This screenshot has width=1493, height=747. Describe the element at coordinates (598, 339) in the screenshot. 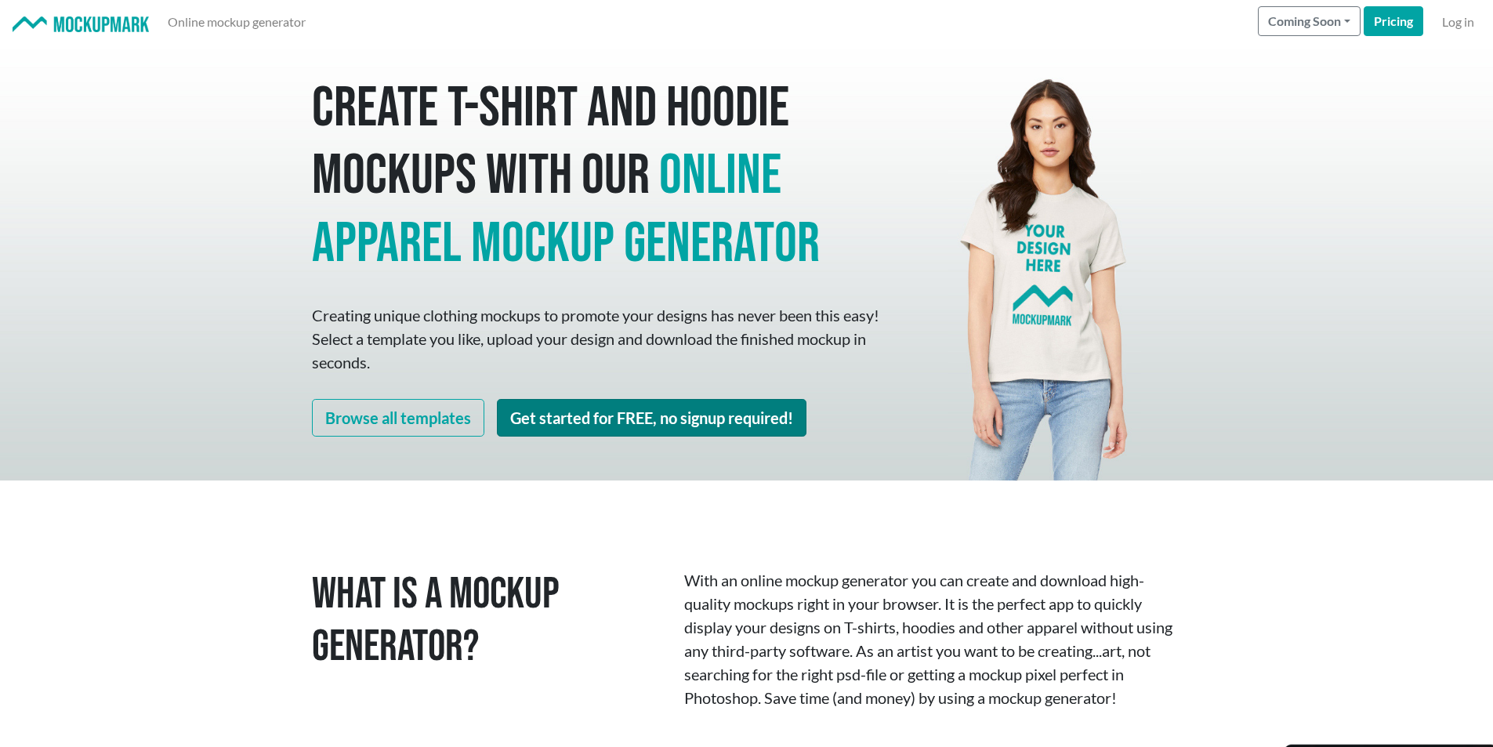

I see `p: Creating unique clothing mockups to promote your designs has never been this easy! Select a templ...` at that location.